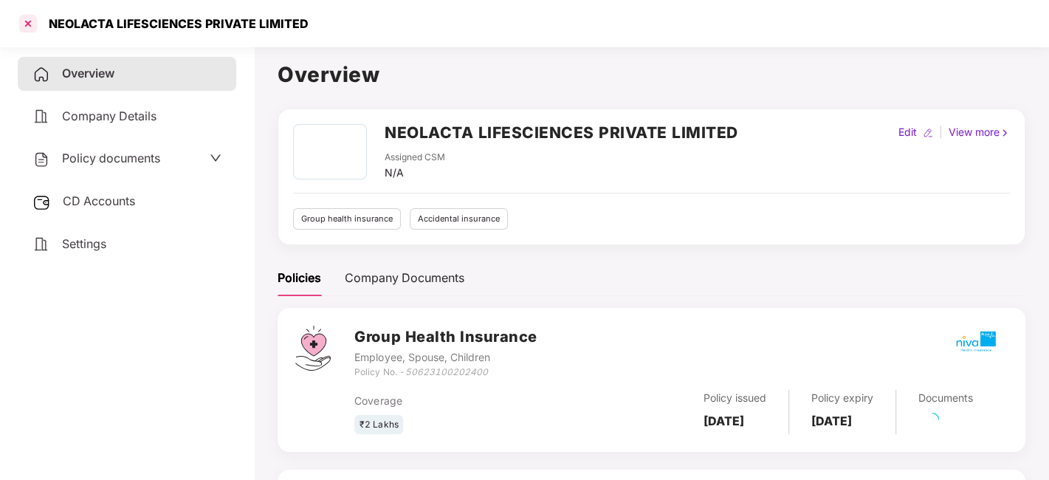  I want to click on img: svg+xml;base64,PHN2ZyB4bWxucz0iaHR0cDovL3d3dy53My5vcmcvMjAwMC9zdmciIHdpZHRoPSI0Ny43MTQiIGhlaWdodD..., so click(313, 348).